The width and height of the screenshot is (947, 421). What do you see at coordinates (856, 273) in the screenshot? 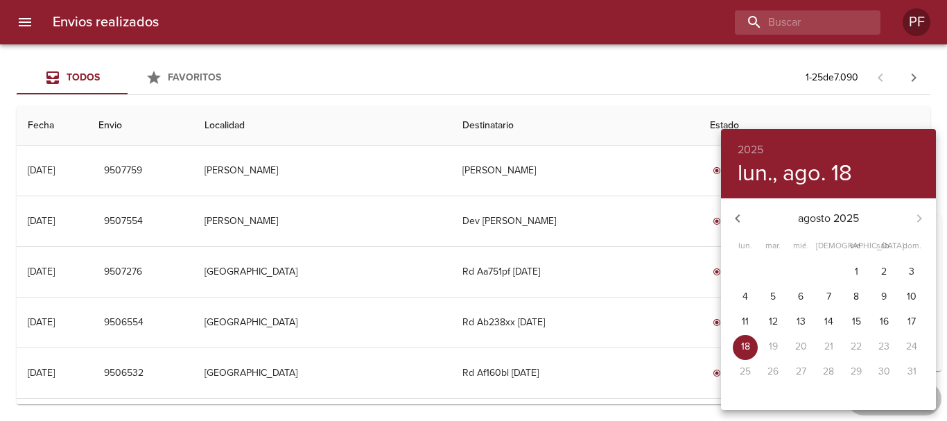
I see `button: 1` at bounding box center [856, 273].